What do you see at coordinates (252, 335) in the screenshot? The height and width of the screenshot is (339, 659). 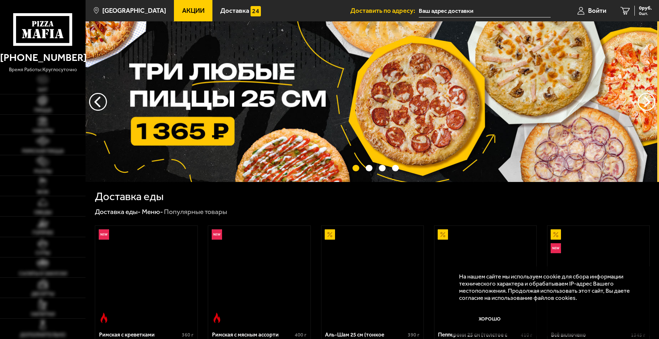 I see `div: Римская с мясным ассорти` at bounding box center [252, 335].